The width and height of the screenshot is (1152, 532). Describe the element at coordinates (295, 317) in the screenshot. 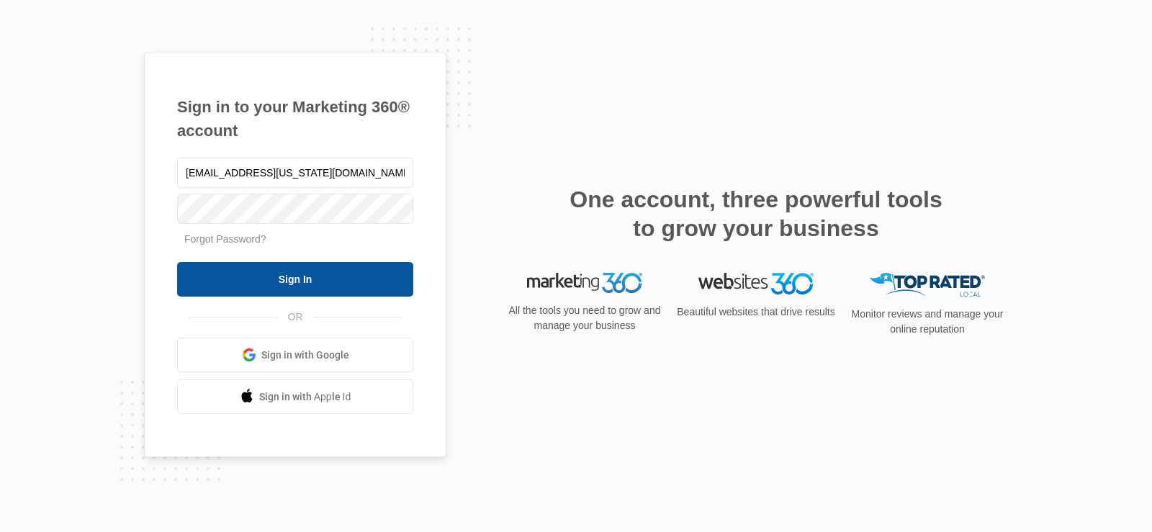

I see `span: OR` at that location.